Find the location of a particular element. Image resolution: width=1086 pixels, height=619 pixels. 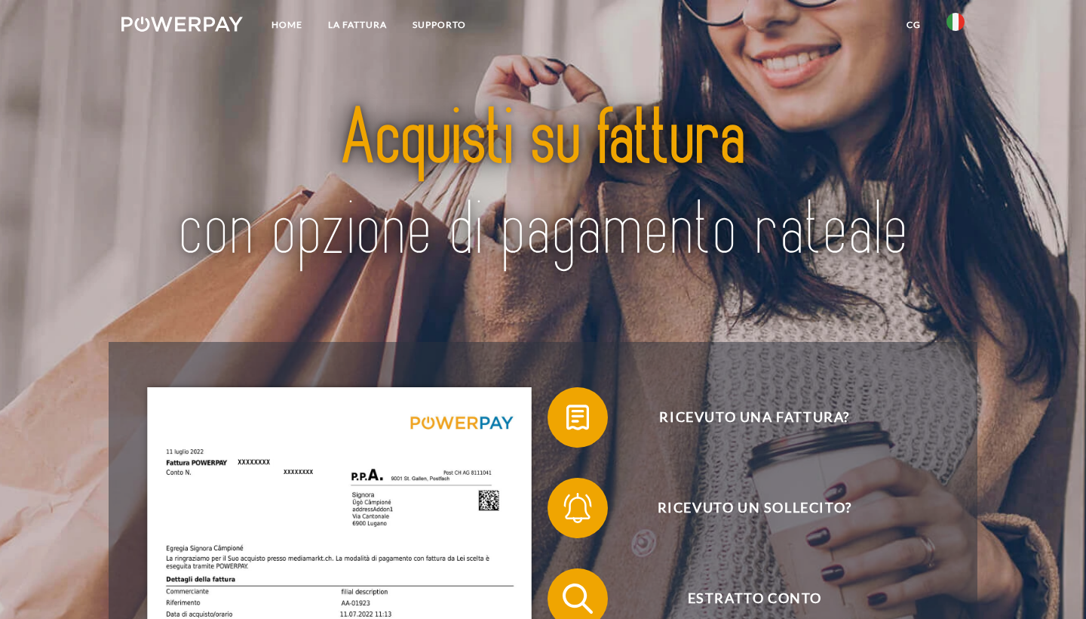

img: logo-powerpay-white.svg is located at coordinates (182, 24).